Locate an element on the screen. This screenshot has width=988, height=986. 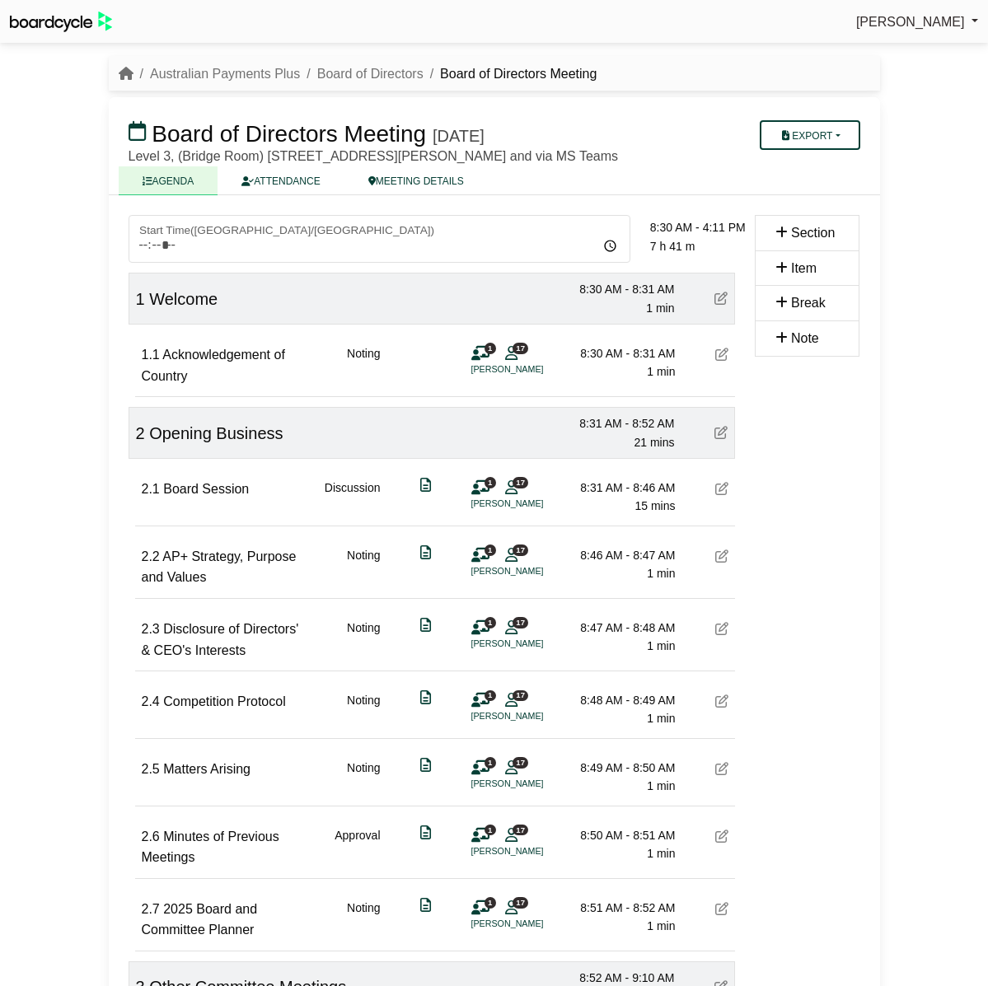
button: Export is located at coordinates (809, 135).